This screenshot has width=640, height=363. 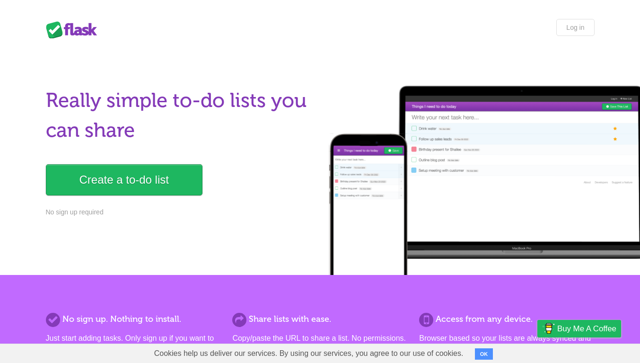 What do you see at coordinates (320, 344) in the screenshot?
I see `p: Copy/paste the URL to share a list. No permissions. No formal invites. It's that simple.` at bounding box center [320, 344].